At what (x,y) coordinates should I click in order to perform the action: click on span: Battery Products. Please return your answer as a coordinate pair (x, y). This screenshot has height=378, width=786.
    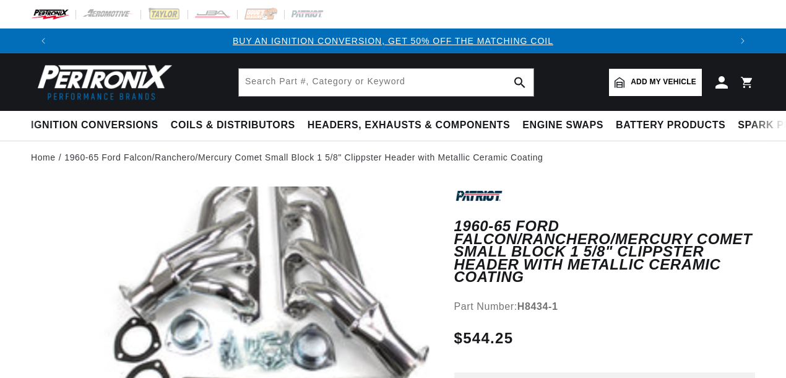
    Looking at the image, I should click on (671, 125).